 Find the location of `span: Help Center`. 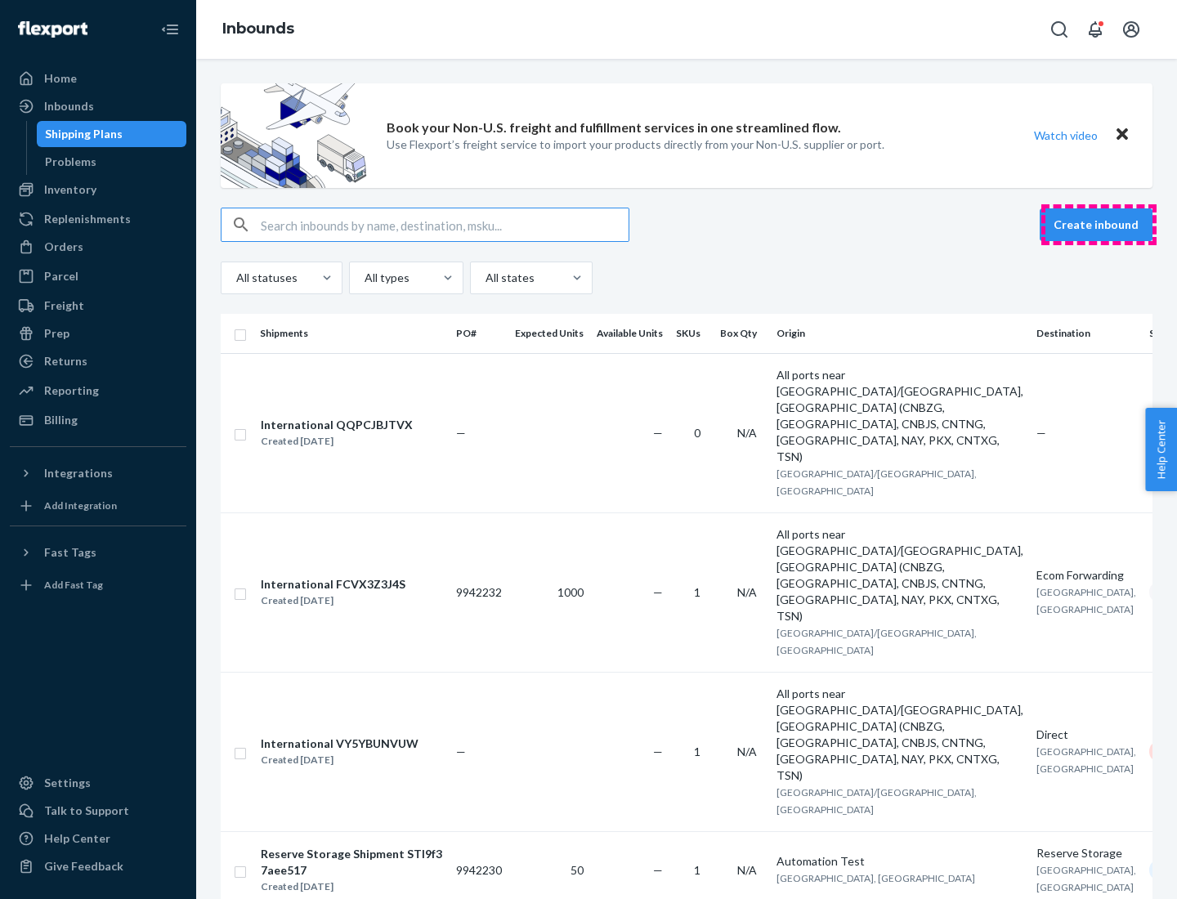

span: Help Center is located at coordinates (1161, 449).